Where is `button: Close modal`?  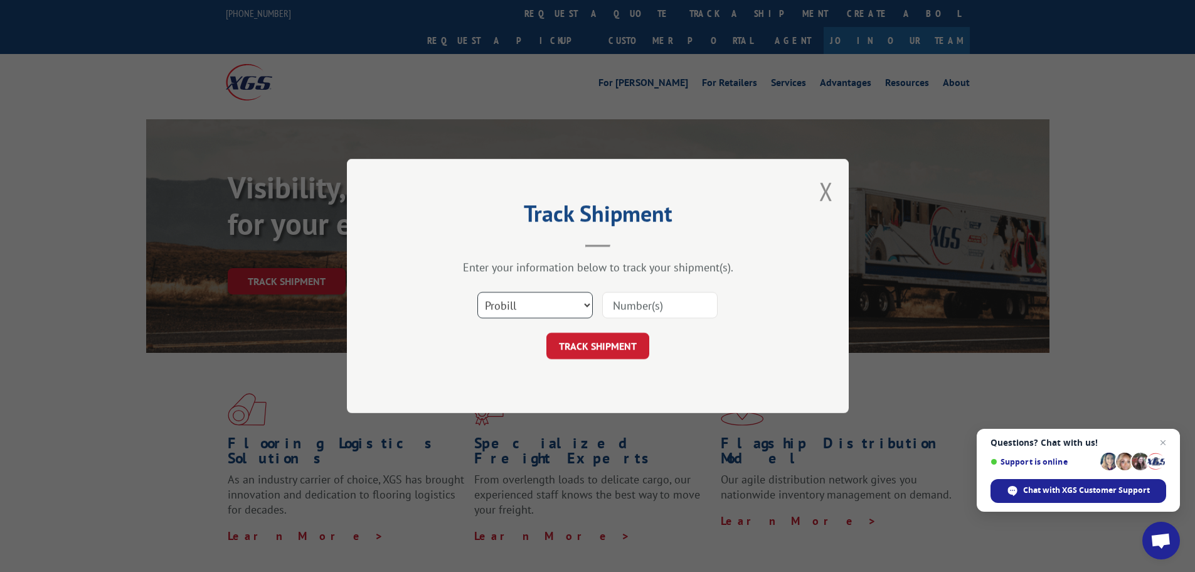 button: Close modal is located at coordinates (826, 191).